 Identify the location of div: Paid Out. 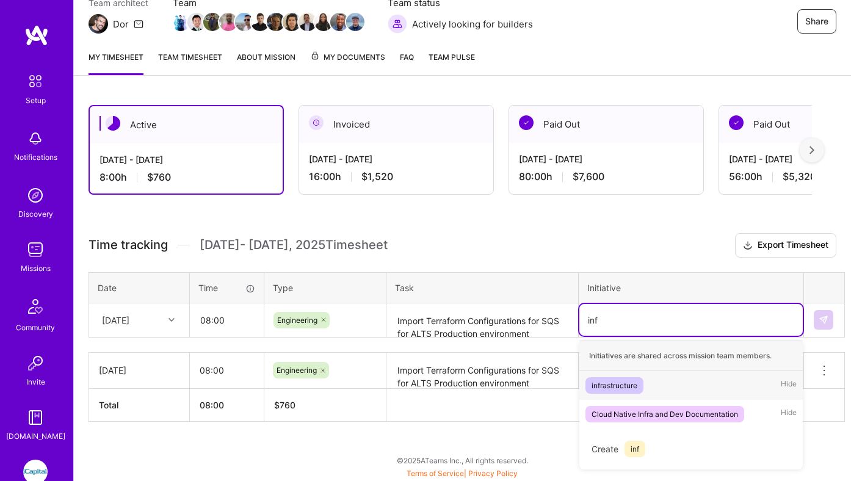
(607, 124).